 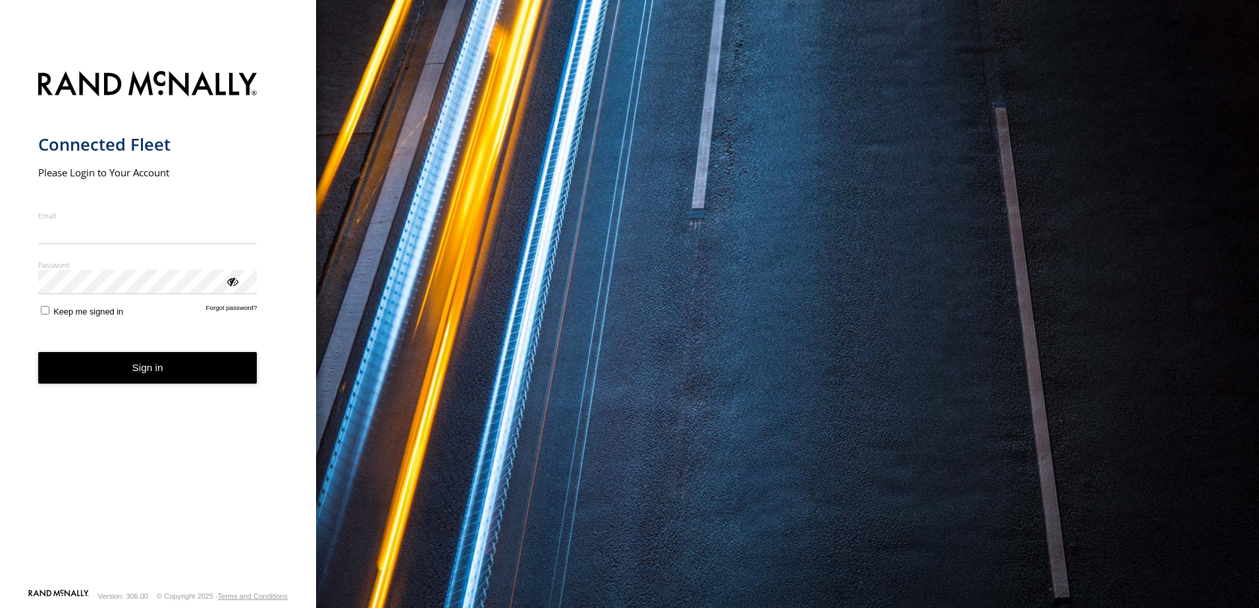 What do you see at coordinates (148, 215) in the screenshot?
I see `label: Email` at bounding box center [148, 215].